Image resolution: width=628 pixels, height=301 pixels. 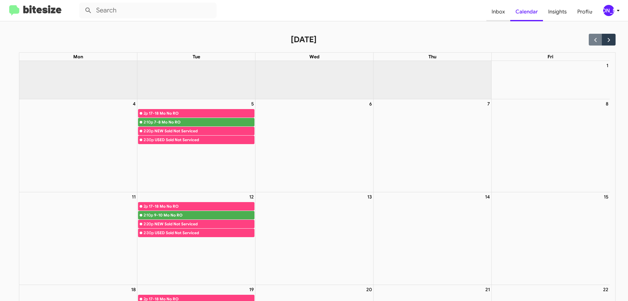 What do you see at coordinates (78, 238) in the screenshot?
I see `td: August 11, 2025` at bounding box center [78, 238].